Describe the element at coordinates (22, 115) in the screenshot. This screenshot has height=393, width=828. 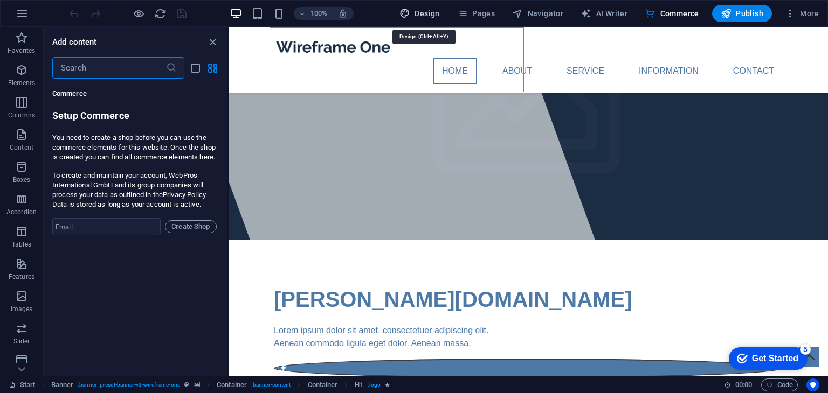
I see `p: Columns` at that location.